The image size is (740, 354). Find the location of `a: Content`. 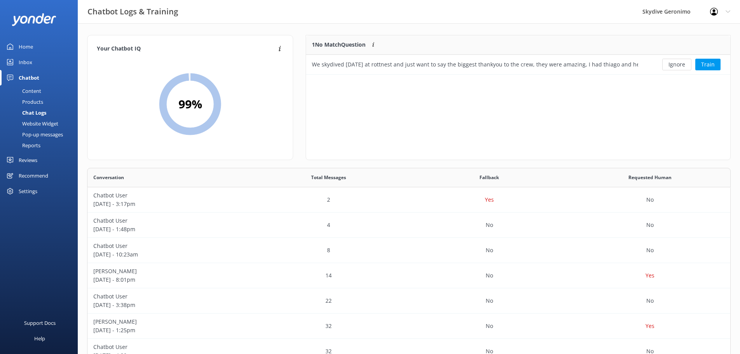

a: Content is located at coordinates (41, 91).